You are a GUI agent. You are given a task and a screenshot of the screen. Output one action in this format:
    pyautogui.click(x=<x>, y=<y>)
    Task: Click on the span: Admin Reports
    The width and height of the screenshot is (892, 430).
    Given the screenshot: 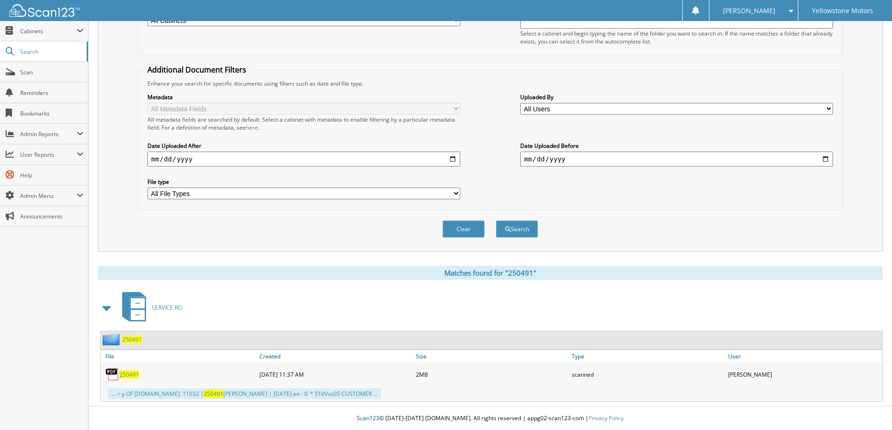 What is the action you would take?
    pyautogui.click(x=48, y=134)
    